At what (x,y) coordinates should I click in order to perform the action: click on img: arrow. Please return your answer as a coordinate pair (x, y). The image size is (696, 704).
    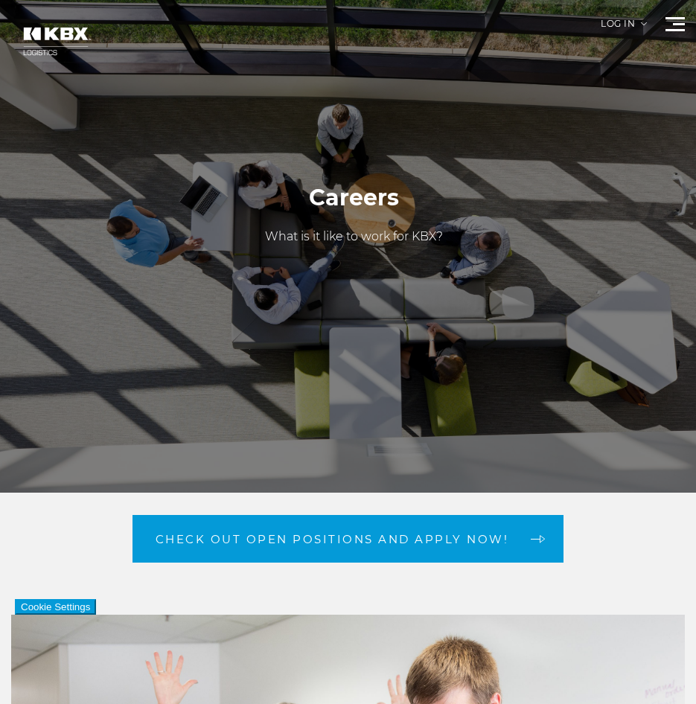
    Looking at the image, I should click on (644, 24).